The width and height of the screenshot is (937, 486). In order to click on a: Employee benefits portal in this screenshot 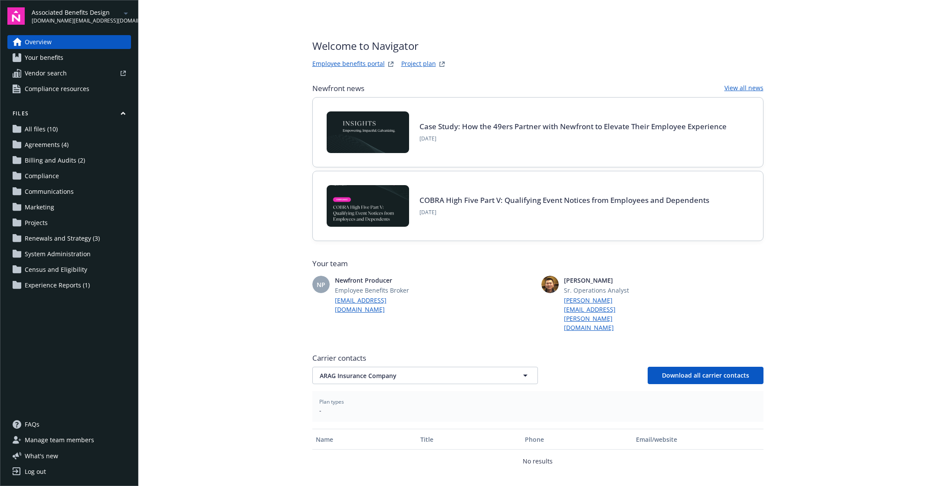, I will do `click(348, 64)`.